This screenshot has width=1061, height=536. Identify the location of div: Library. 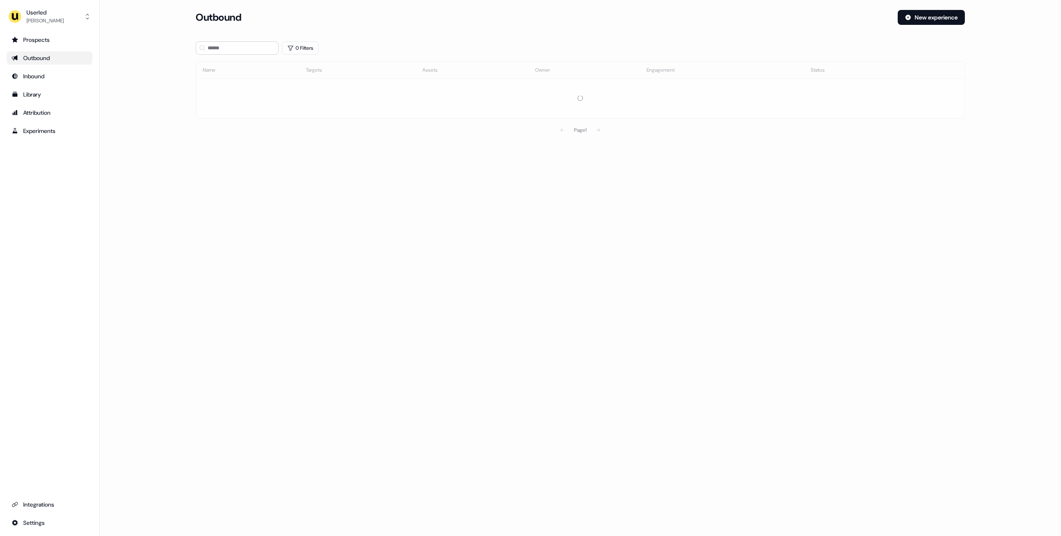
(49, 94).